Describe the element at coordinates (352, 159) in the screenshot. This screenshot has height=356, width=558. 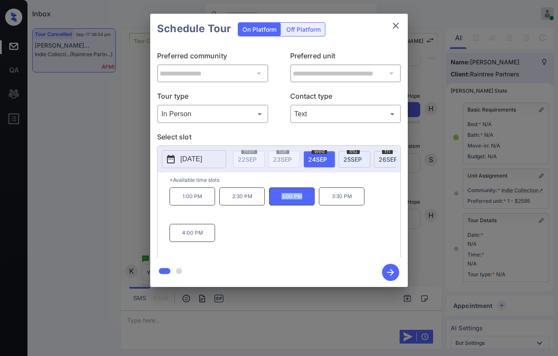
I see `span: 25 SEP` at that location.